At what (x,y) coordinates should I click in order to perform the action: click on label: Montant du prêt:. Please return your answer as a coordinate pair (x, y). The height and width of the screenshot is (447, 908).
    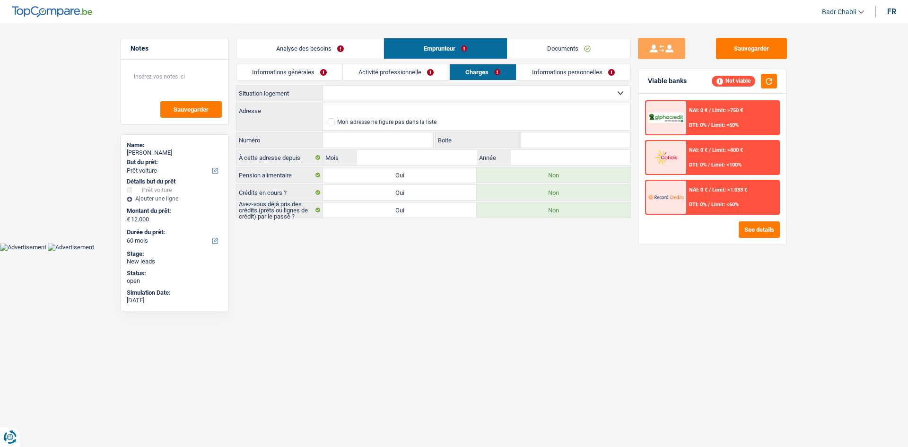
    Looking at the image, I should click on (174, 211).